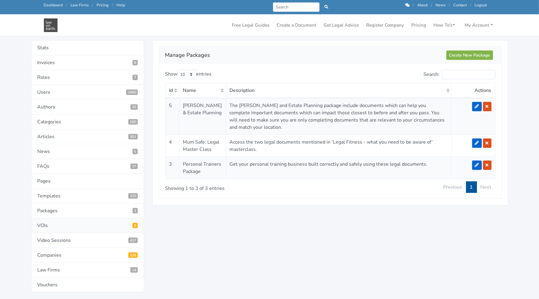  Describe the element at coordinates (87, 270) in the screenshot. I see `a: Law Firms14` at that location.